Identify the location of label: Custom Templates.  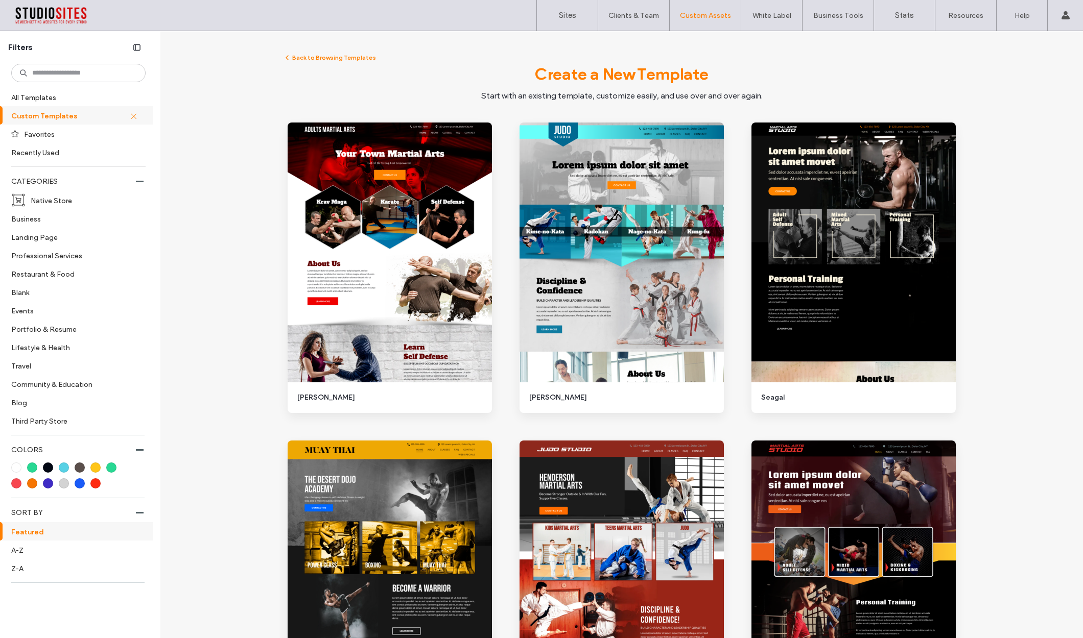
(70, 115).